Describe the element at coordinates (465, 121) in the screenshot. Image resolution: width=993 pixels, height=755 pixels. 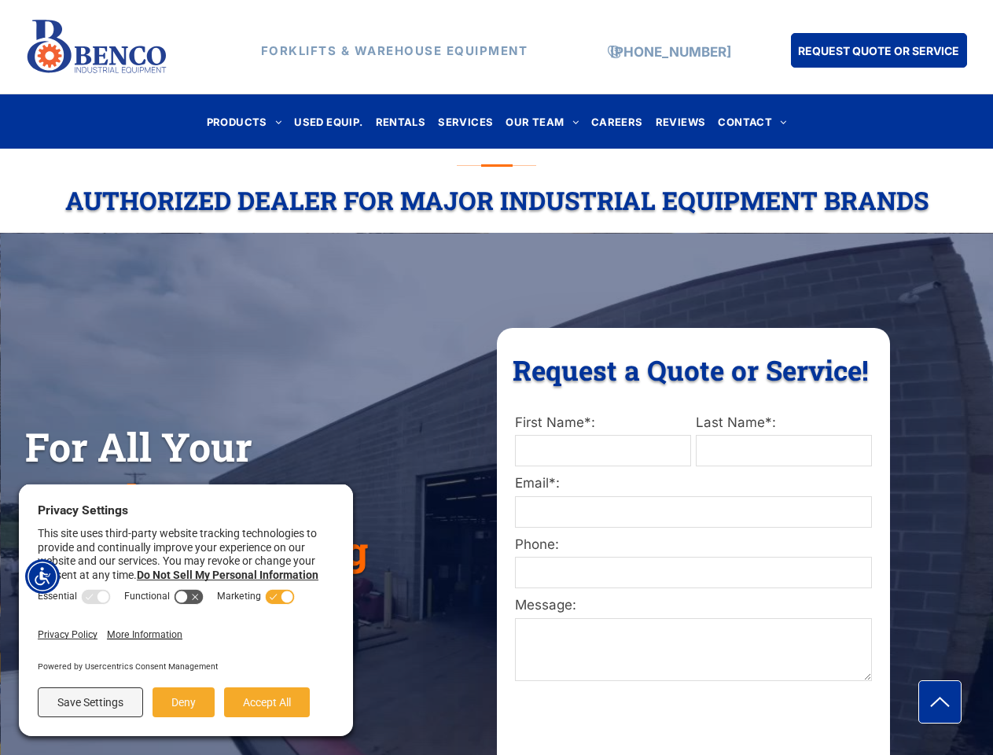
I see `a: SERVICES` at that location.